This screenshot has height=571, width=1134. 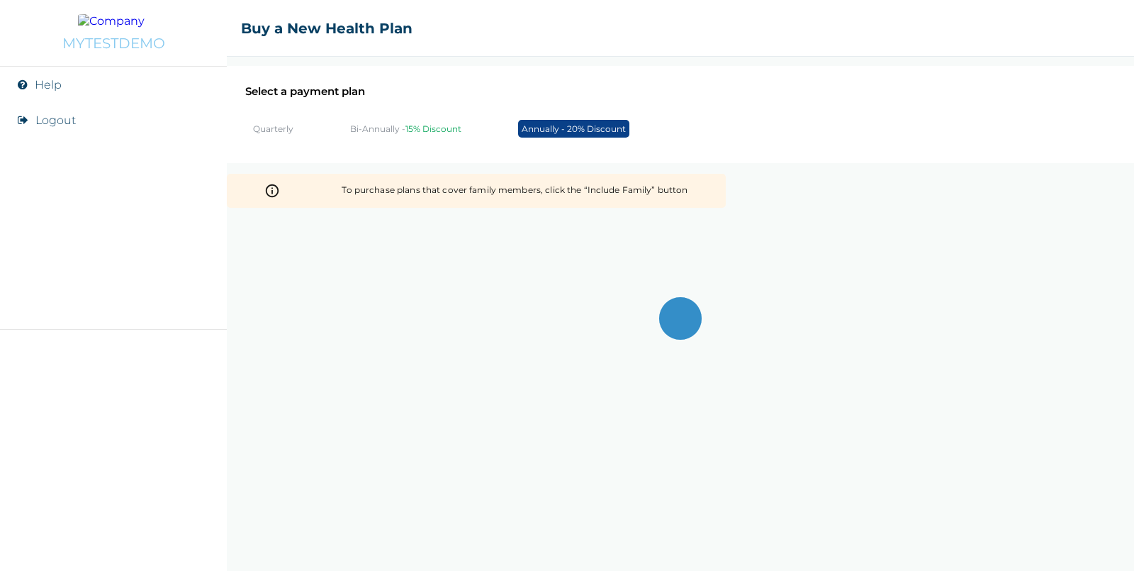 I want to click on a: Help, so click(x=48, y=84).